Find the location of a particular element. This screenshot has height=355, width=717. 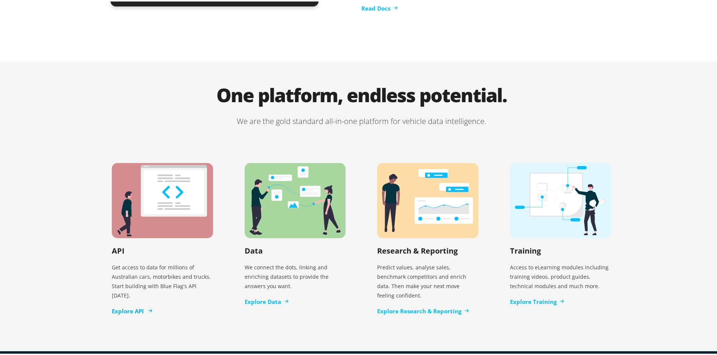

h1: One platform, endless potential. is located at coordinates (361, 99).